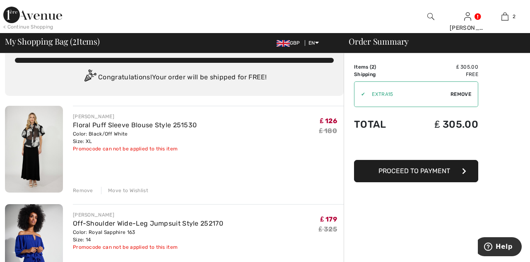 The height and width of the screenshot is (262, 530). What do you see at coordinates (505, 17) in the screenshot?
I see `img: My Bag` at bounding box center [505, 17].